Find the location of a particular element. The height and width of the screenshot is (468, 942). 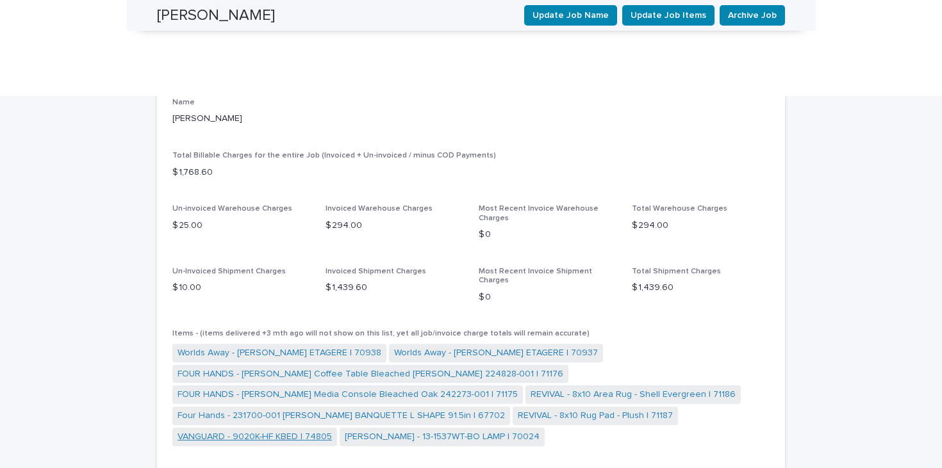

span: Name is located at coordinates (183, 102).